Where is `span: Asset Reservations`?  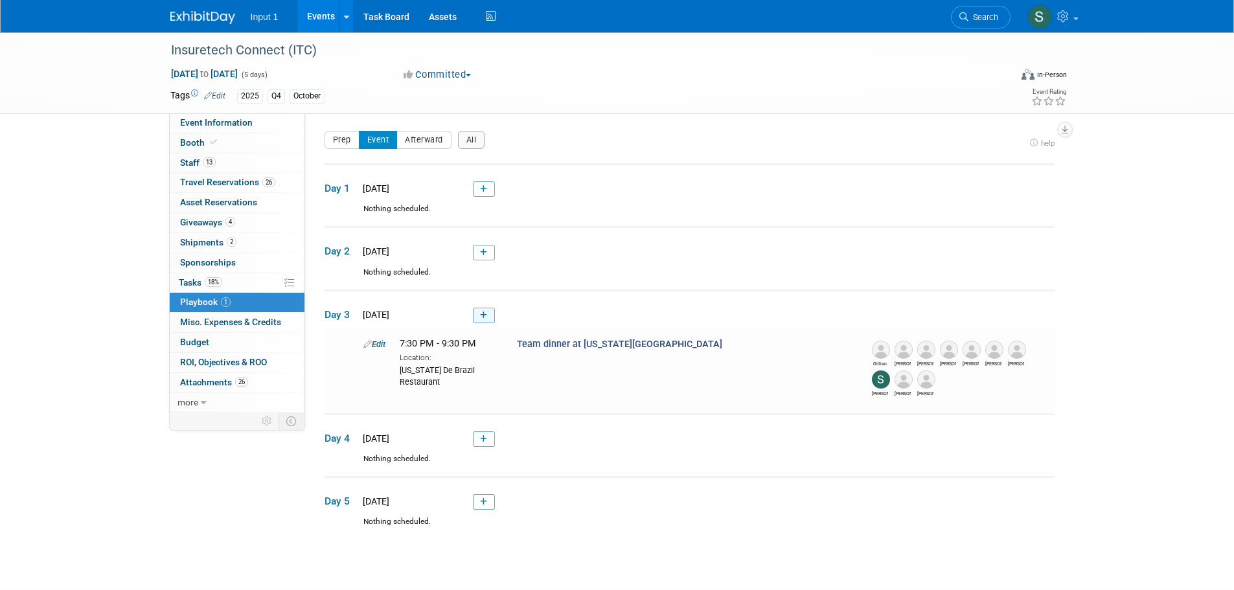 span: Asset Reservations is located at coordinates (218, 202).